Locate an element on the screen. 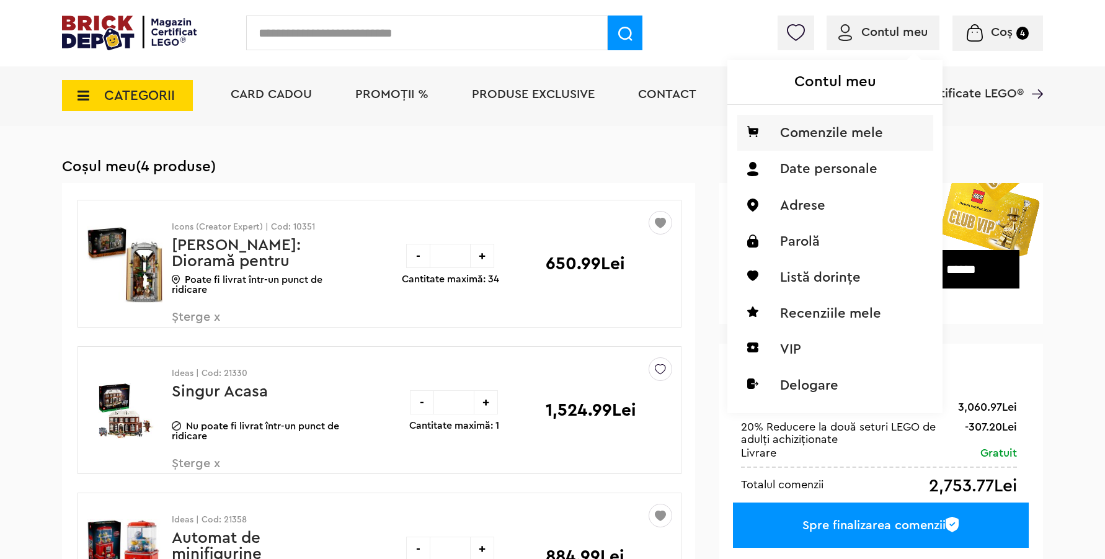 The height and width of the screenshot is (559, 1105). div: Spre finalizarea comenzii is located at coordinates (881, 525).